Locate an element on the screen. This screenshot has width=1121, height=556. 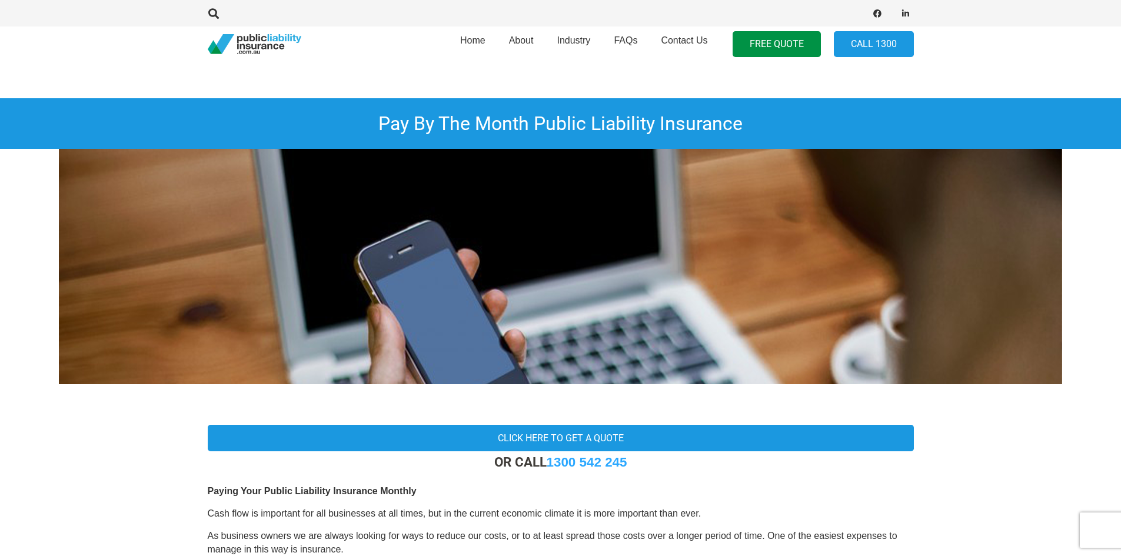
a: Facebook is located at coordinates (877, 14).